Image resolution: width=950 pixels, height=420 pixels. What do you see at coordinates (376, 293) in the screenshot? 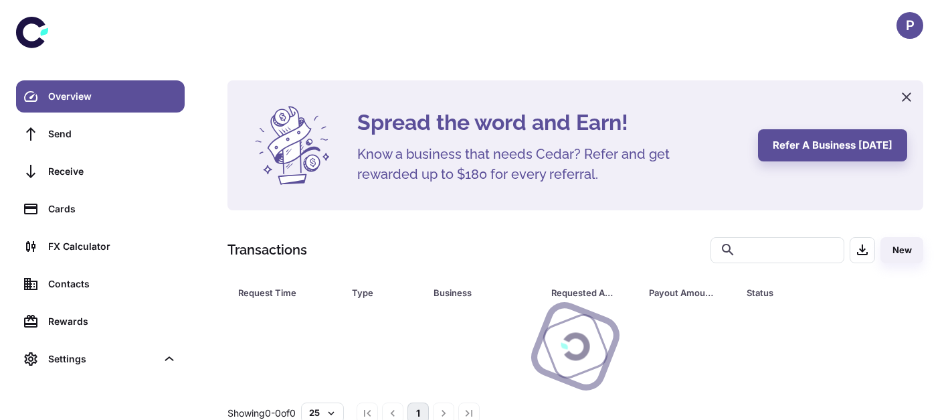
I see `div: Type` at bounding box center [376, 293].